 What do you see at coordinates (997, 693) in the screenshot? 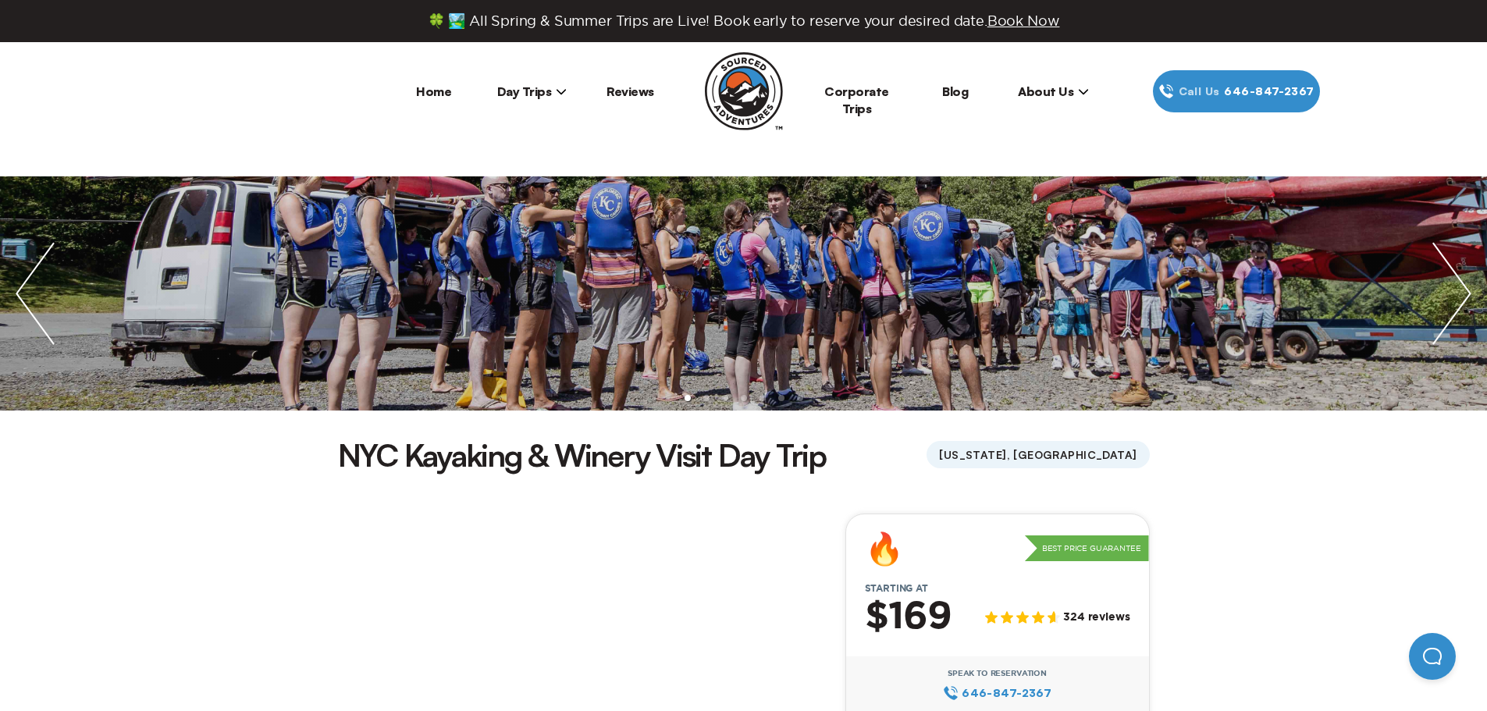
I see `a: 646‍-847‍-2367` at bounding box center [997, 693].